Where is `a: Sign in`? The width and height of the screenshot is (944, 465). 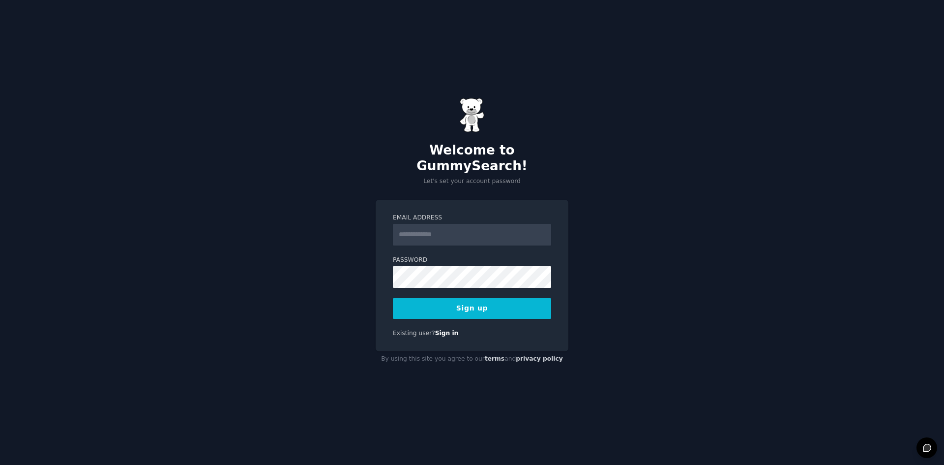
a: Sign in is located at coordinates (447, 333).